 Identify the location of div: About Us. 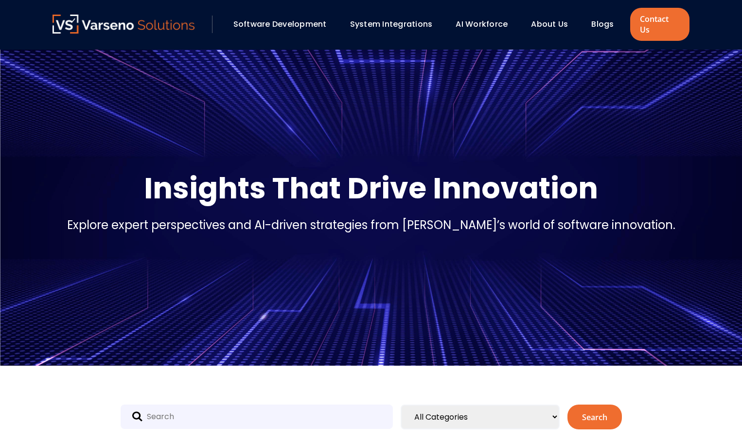
(554, 24).